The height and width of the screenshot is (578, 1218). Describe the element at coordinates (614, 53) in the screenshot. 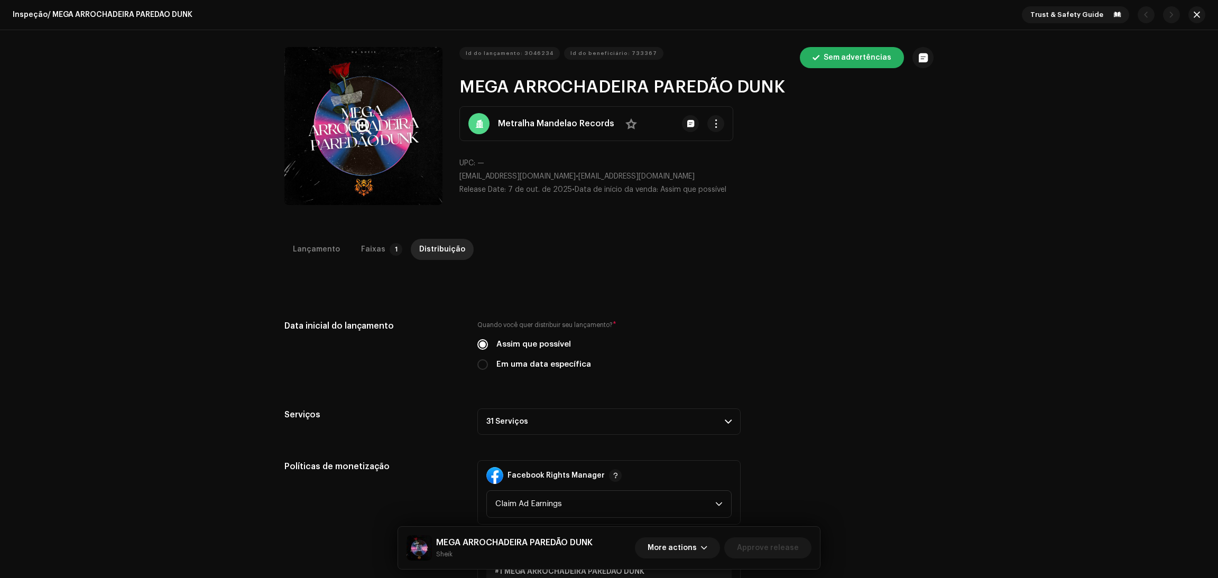

I see `span: Id do beneficiário: 733367` at that location.